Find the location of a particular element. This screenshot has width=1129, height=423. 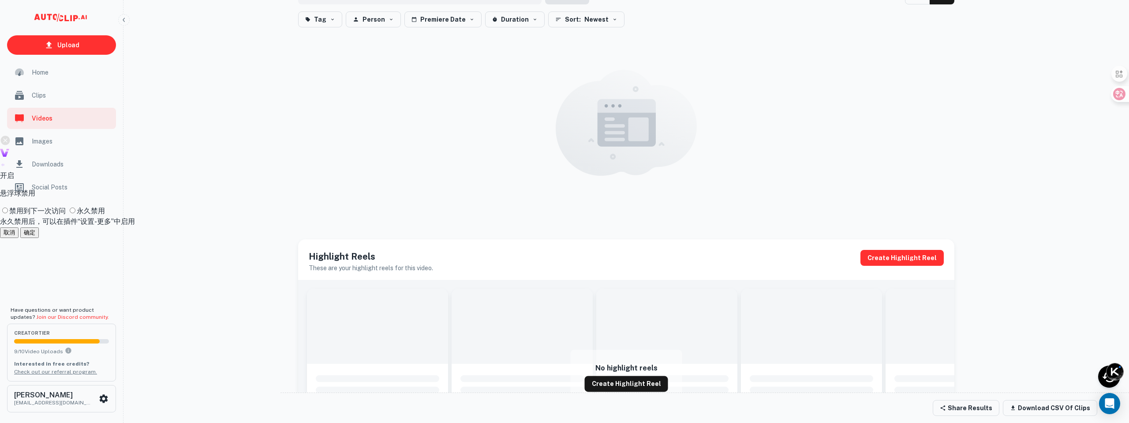

div: Videos is located at coordinates (61, 118).